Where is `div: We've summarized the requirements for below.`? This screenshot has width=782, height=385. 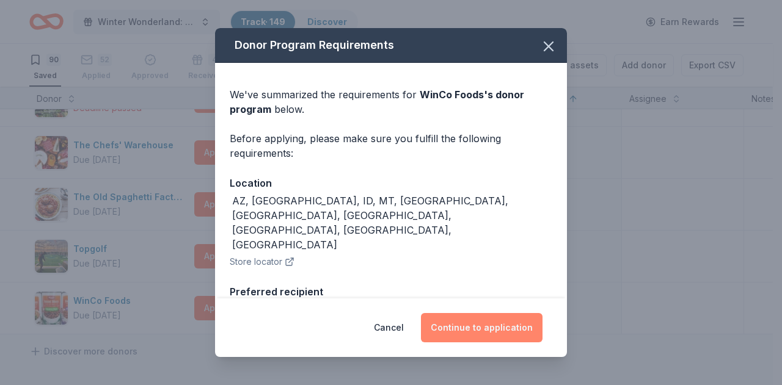 div: We've summarized the requirements for below. is located at coordinates (391, 102).